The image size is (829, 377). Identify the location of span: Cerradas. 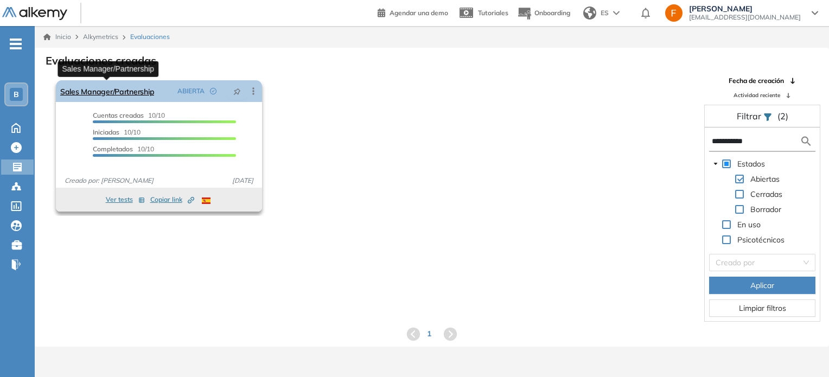
(766, 194).